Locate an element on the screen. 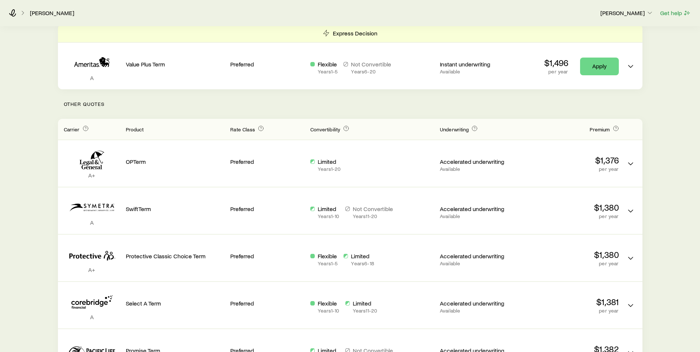  p: Express Decision is located at coordinates (355, 33).